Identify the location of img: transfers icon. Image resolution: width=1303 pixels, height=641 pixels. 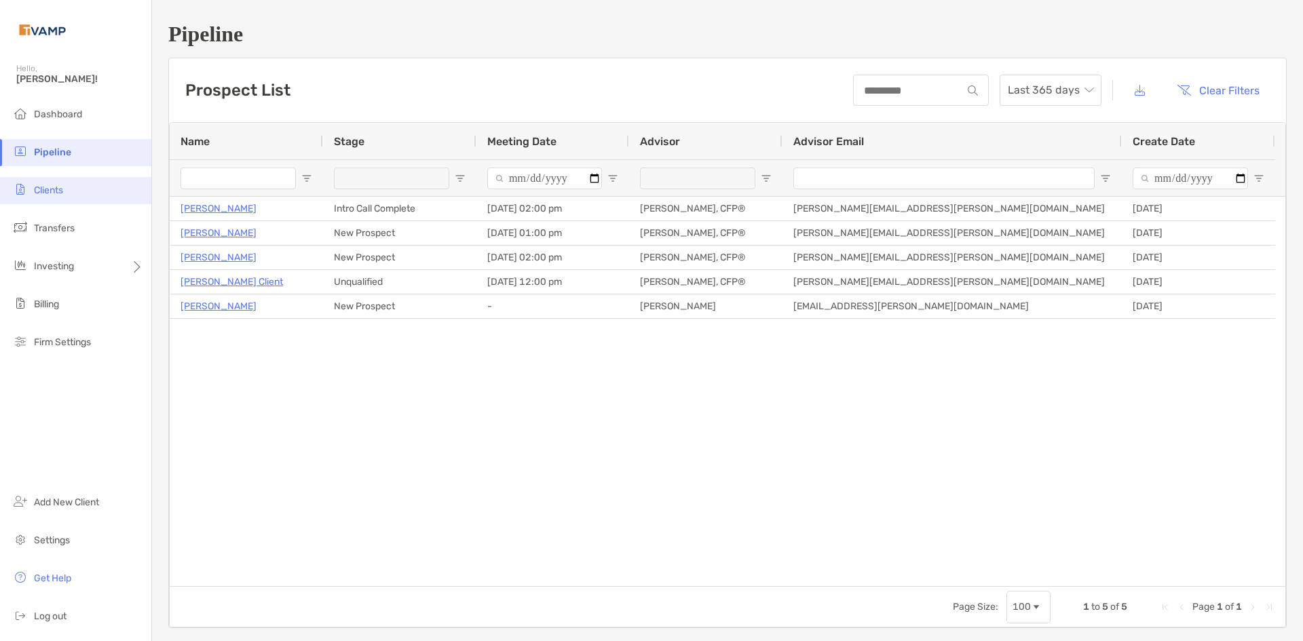
(20, 227).